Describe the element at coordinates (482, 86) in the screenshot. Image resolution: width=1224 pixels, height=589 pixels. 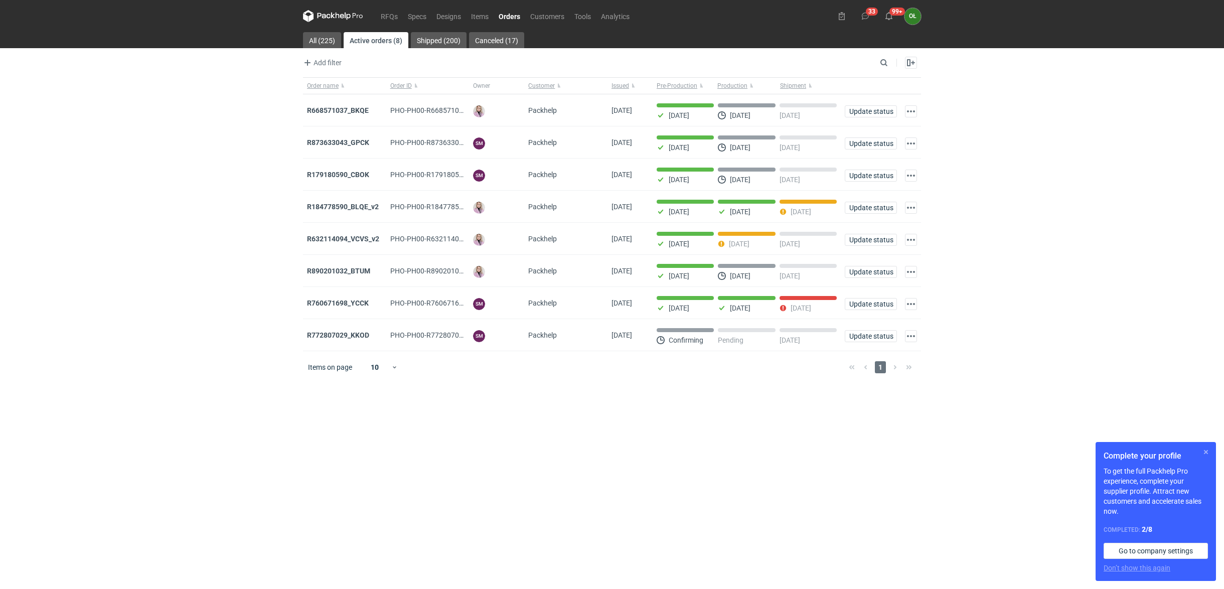
I see `span: Owner` at that location.